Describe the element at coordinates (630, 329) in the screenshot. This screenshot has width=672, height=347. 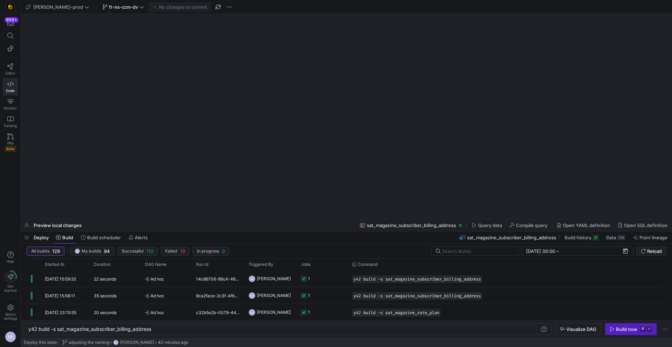
I see `button: Build now⌘⏎` at that location.